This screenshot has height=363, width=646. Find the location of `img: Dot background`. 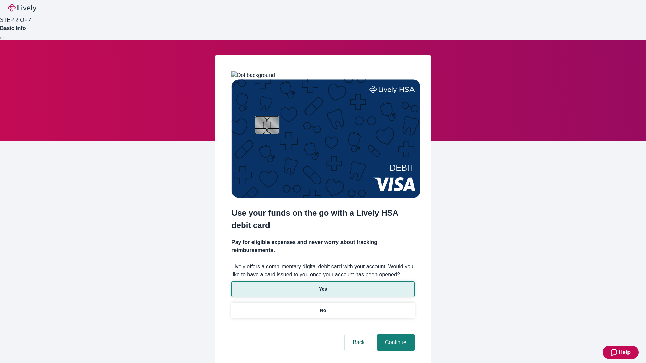

img: Dot background is located at coordinates (253, 75).